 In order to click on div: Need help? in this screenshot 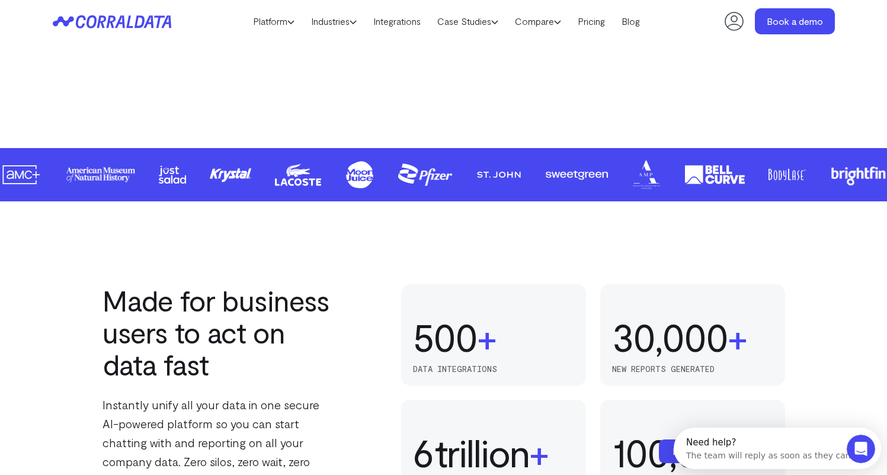, I will do `click(95, 15)`.